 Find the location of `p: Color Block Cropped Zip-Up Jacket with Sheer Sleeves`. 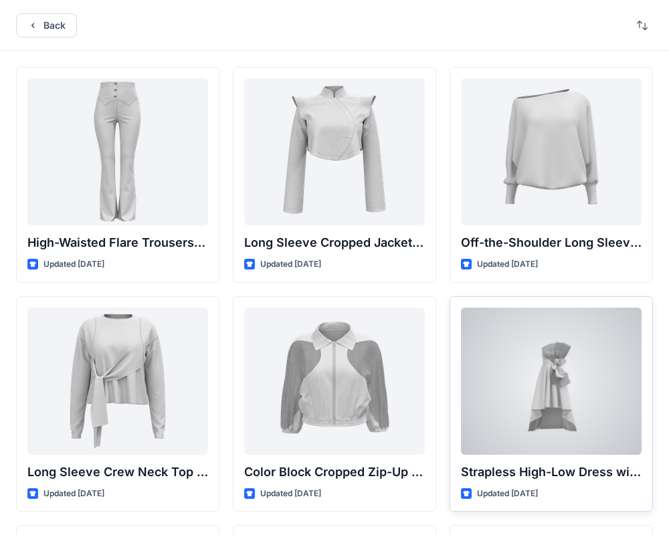

p: Color Block Cropped Zip-Up Jacket with Sheer Sleeves is located at coordinates (334, 472).